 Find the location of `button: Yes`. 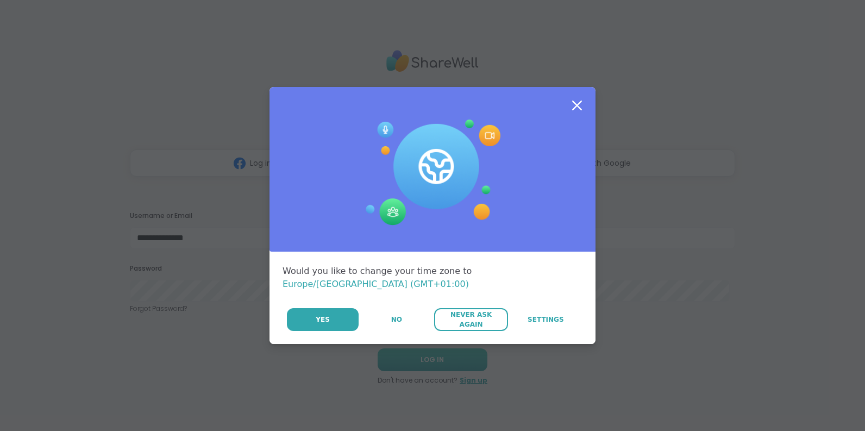

button: Yes is located at coordinates (323, 319).